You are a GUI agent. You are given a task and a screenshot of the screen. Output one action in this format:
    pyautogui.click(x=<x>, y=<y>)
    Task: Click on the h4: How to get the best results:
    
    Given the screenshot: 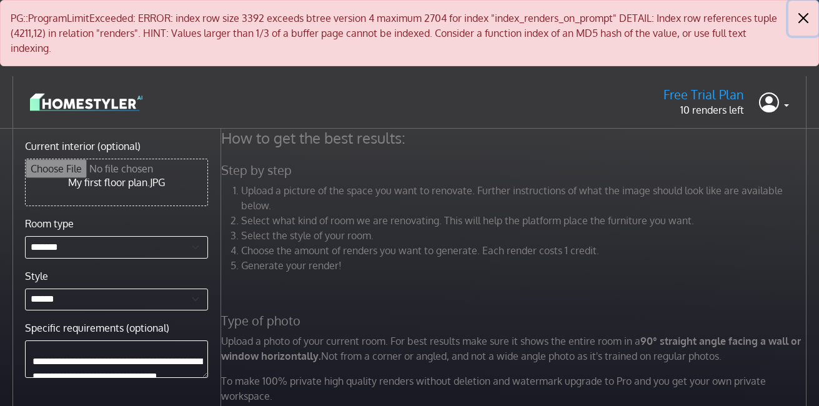 What is the action you would take?
    pyautogui.click(x=515, y=138)
    